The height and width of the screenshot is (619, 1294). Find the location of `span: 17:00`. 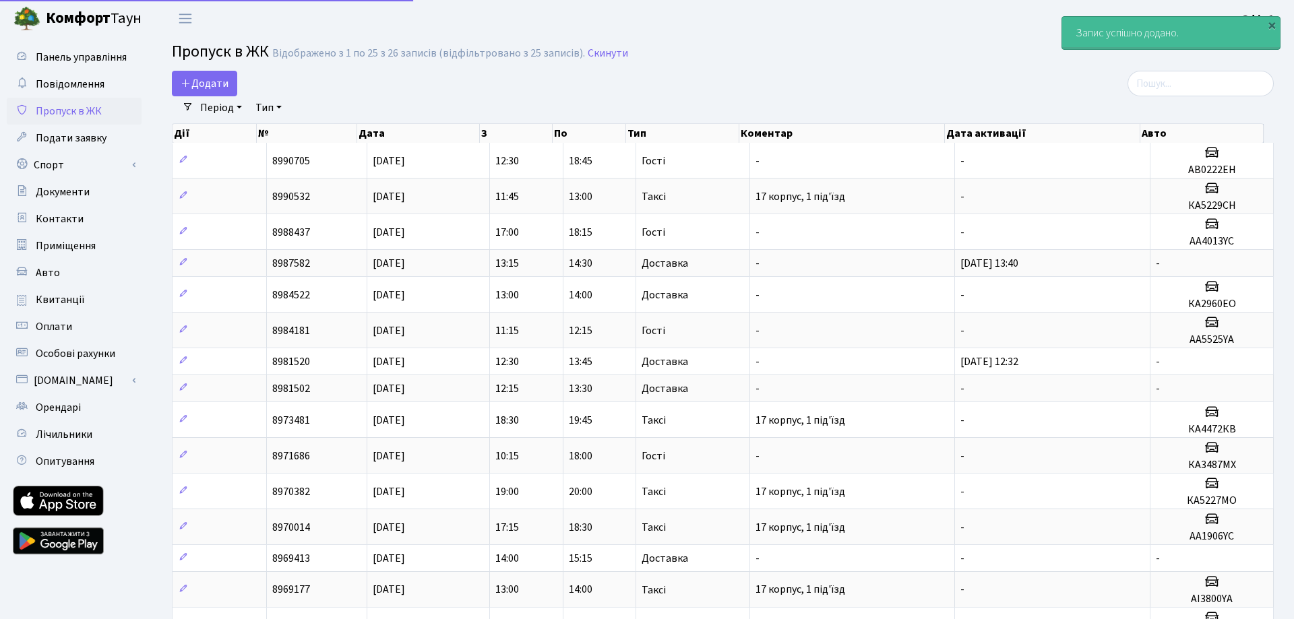

span: 17:00 is located at coordinates (507, 233).